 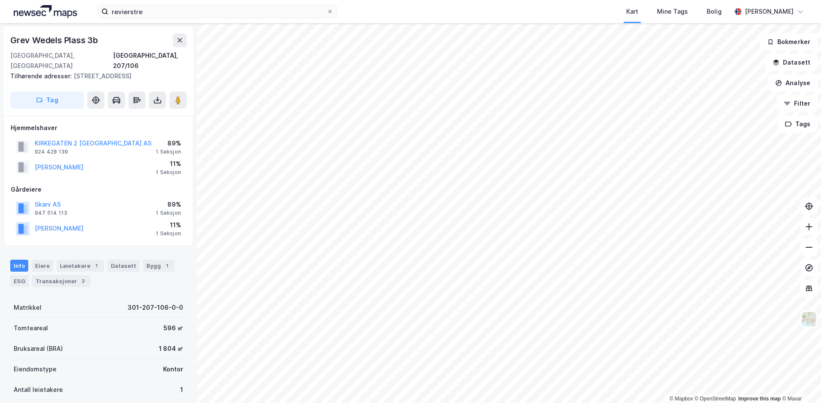 I want to click on a: Improve this map, so click(x=760, y=399).